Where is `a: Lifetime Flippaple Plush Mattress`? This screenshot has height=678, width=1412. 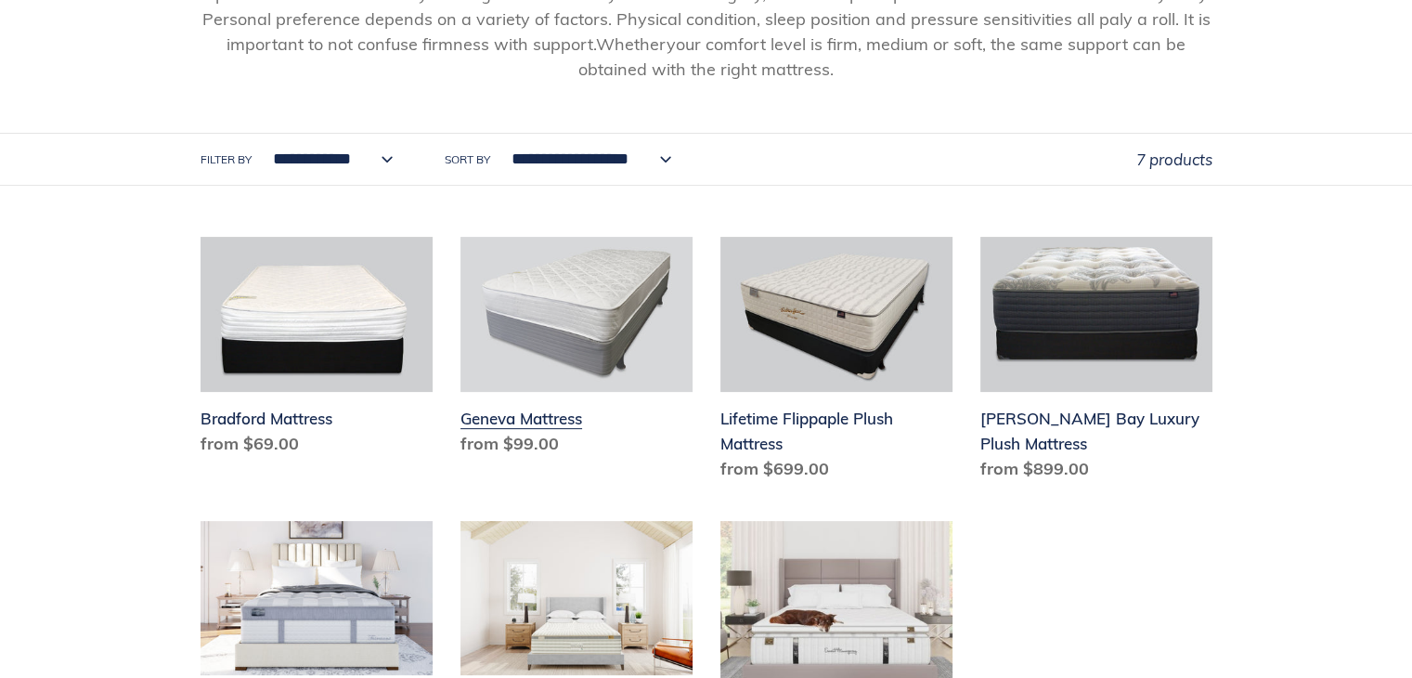
a: Lifetime Flippaple Plush Mattress is located at coordinates (836, 362).